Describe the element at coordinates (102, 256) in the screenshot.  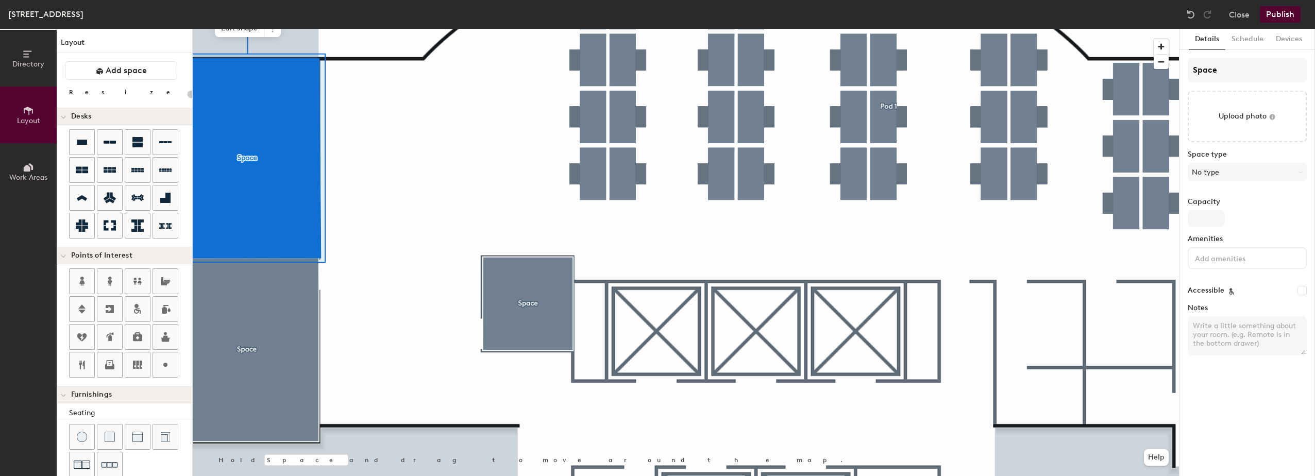
I see `span: Points of Interest` at that location.